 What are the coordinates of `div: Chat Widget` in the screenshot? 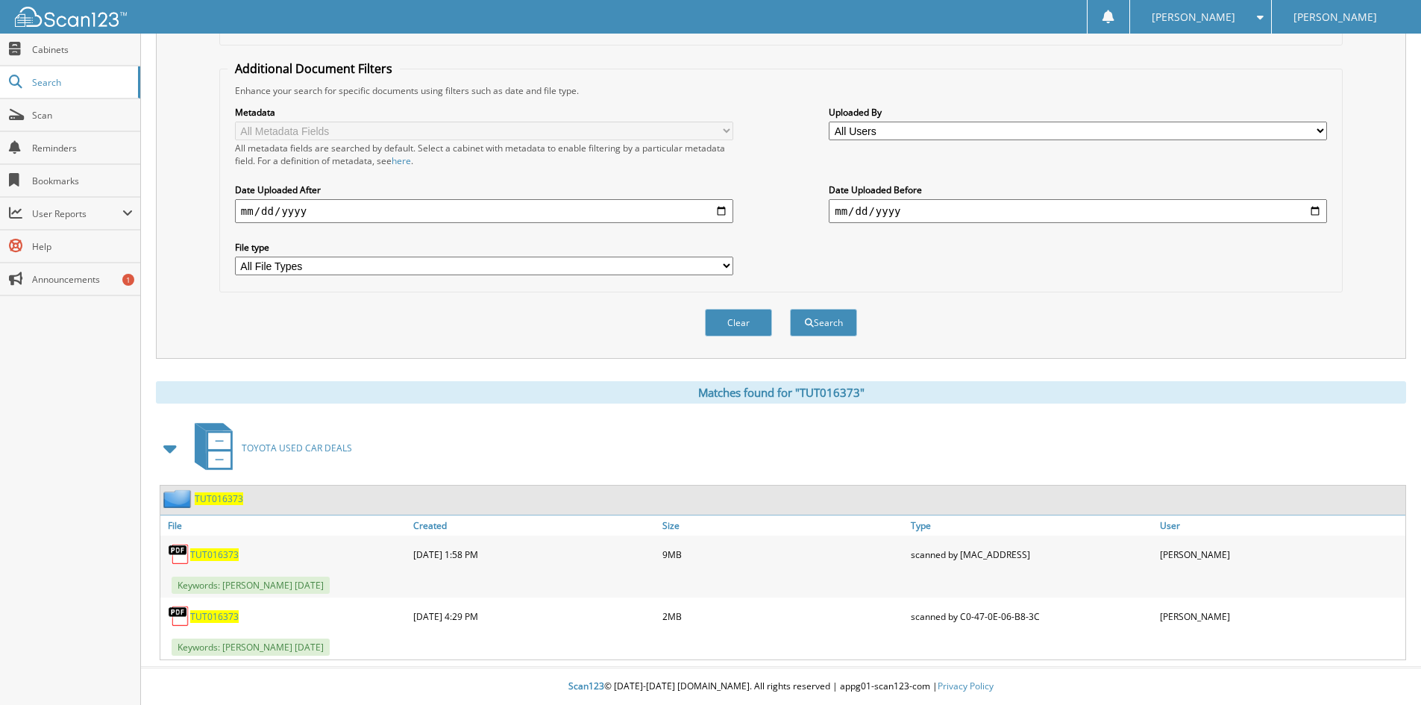 It's located at (1384, 669).